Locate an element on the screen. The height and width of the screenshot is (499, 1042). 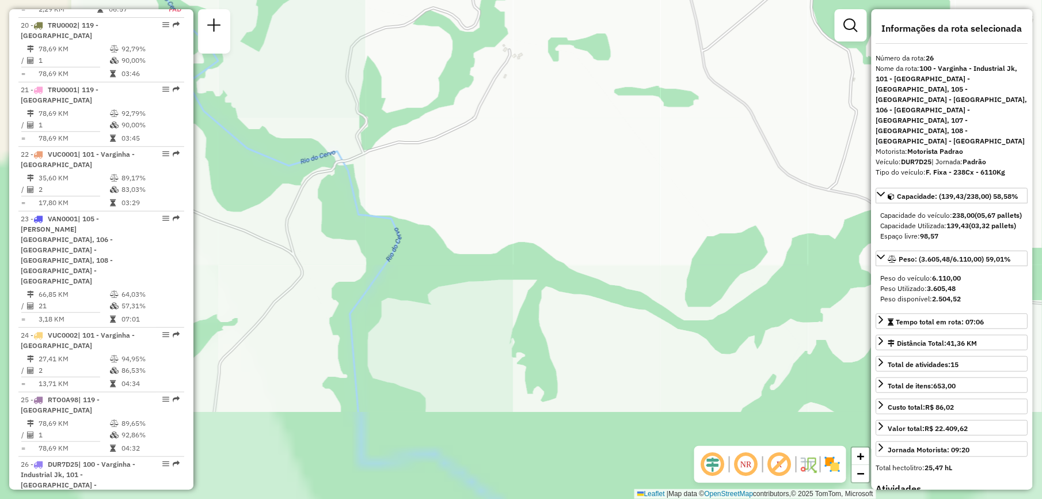
div: Jornada Motorista: 09:20 is located at coordinates (929, 450).